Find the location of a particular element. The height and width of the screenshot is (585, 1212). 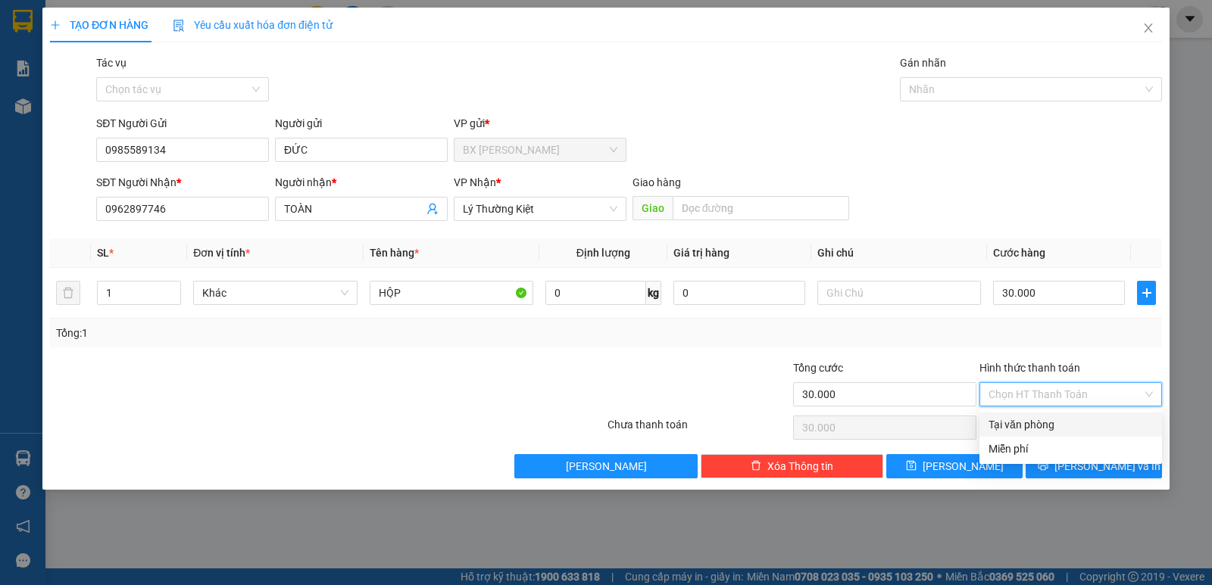

span: Cước hàng is located at coordinates (1019, 253).